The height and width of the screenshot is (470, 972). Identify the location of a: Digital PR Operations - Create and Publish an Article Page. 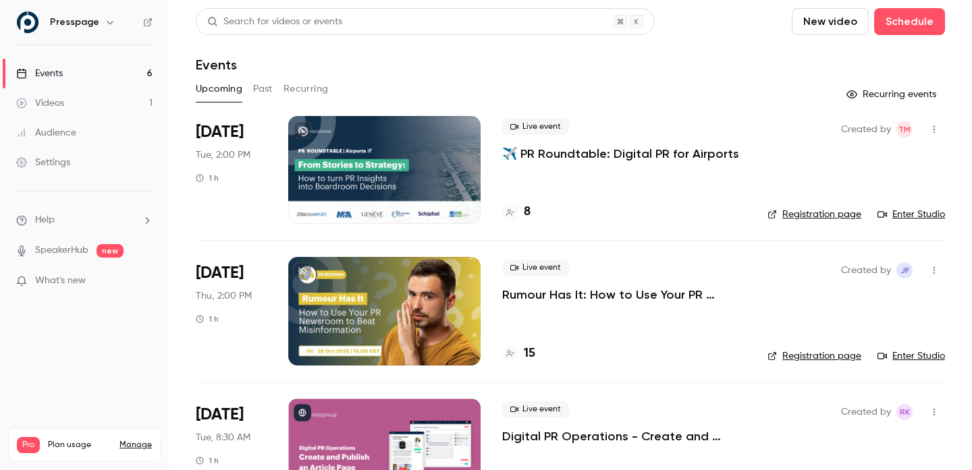
(624, 437).